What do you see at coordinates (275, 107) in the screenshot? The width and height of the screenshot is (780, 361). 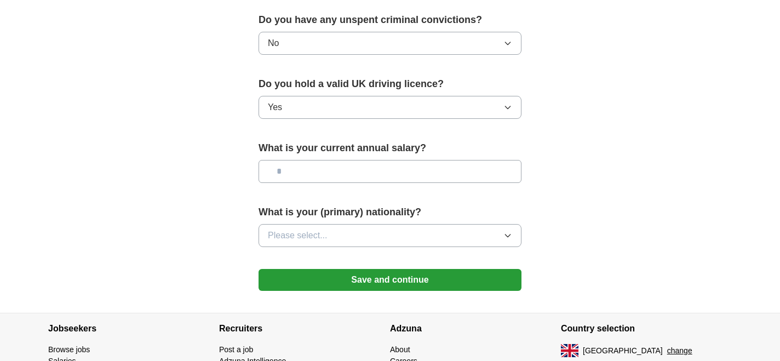 I see `span: Yes` at bounding box center [275, 107].